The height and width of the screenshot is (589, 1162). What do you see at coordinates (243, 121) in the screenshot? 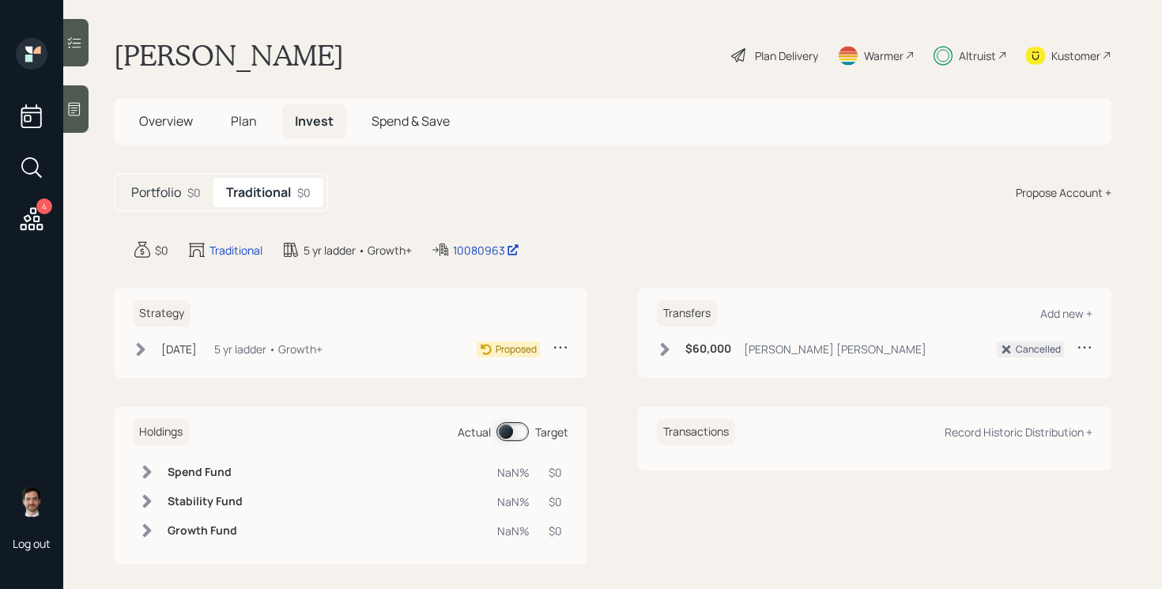
I see `span: Plan` at bounding box center [243, 121].